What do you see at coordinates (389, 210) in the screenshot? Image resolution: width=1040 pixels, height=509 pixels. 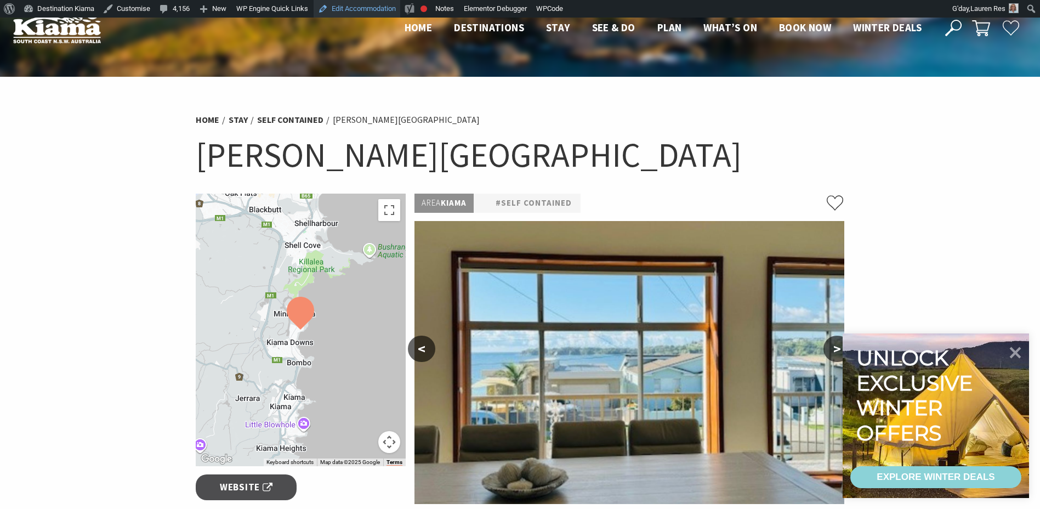 I see `button: Toggle fullscreen view` at bounding box center [389, 210].